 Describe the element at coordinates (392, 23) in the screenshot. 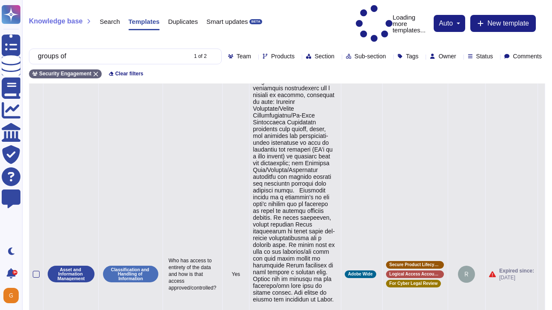

I see `p: Loading more templates...` at that location.